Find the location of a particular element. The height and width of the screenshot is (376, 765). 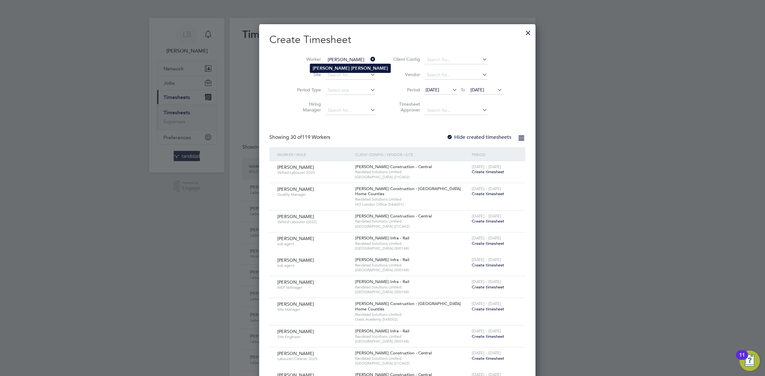

input: Select one is located at coordinates (350, 90).